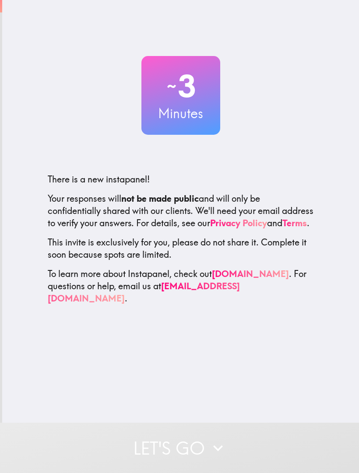  What do you see at coordinates (181, 248) in the screenshot?
I see `p: This invite is exclusively for you, please do not share it. Complete it soon because spots are li...` at bounding box center [181, 248].